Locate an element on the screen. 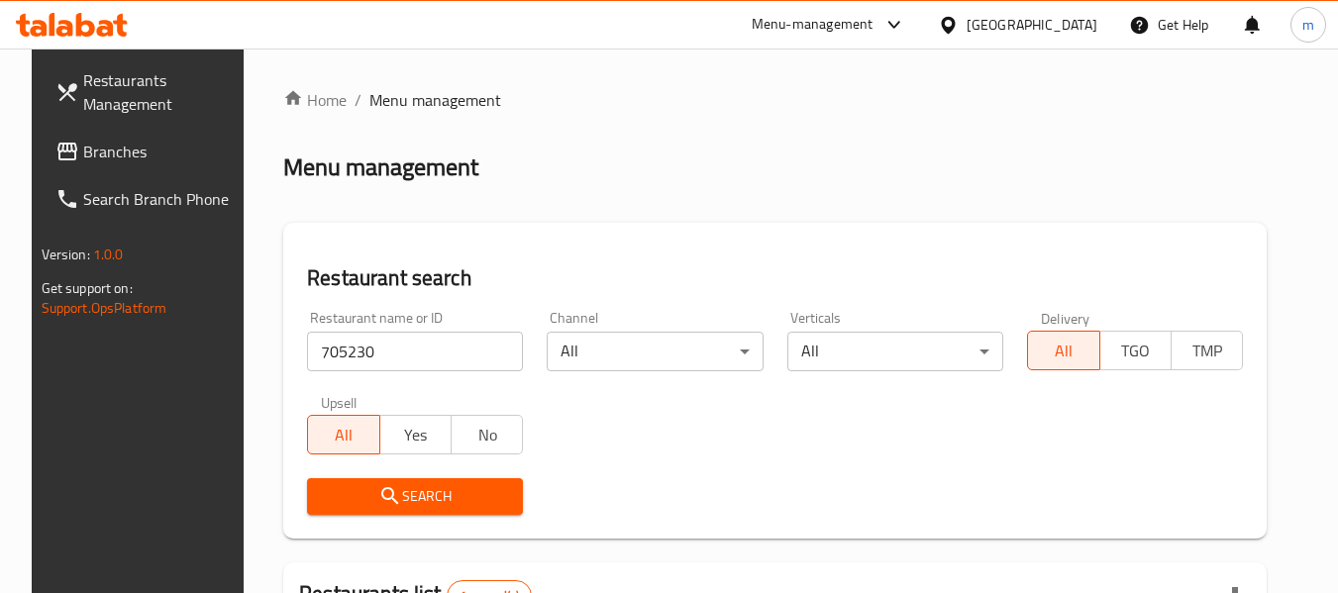  a: Home is located at coordinates (315, 100).